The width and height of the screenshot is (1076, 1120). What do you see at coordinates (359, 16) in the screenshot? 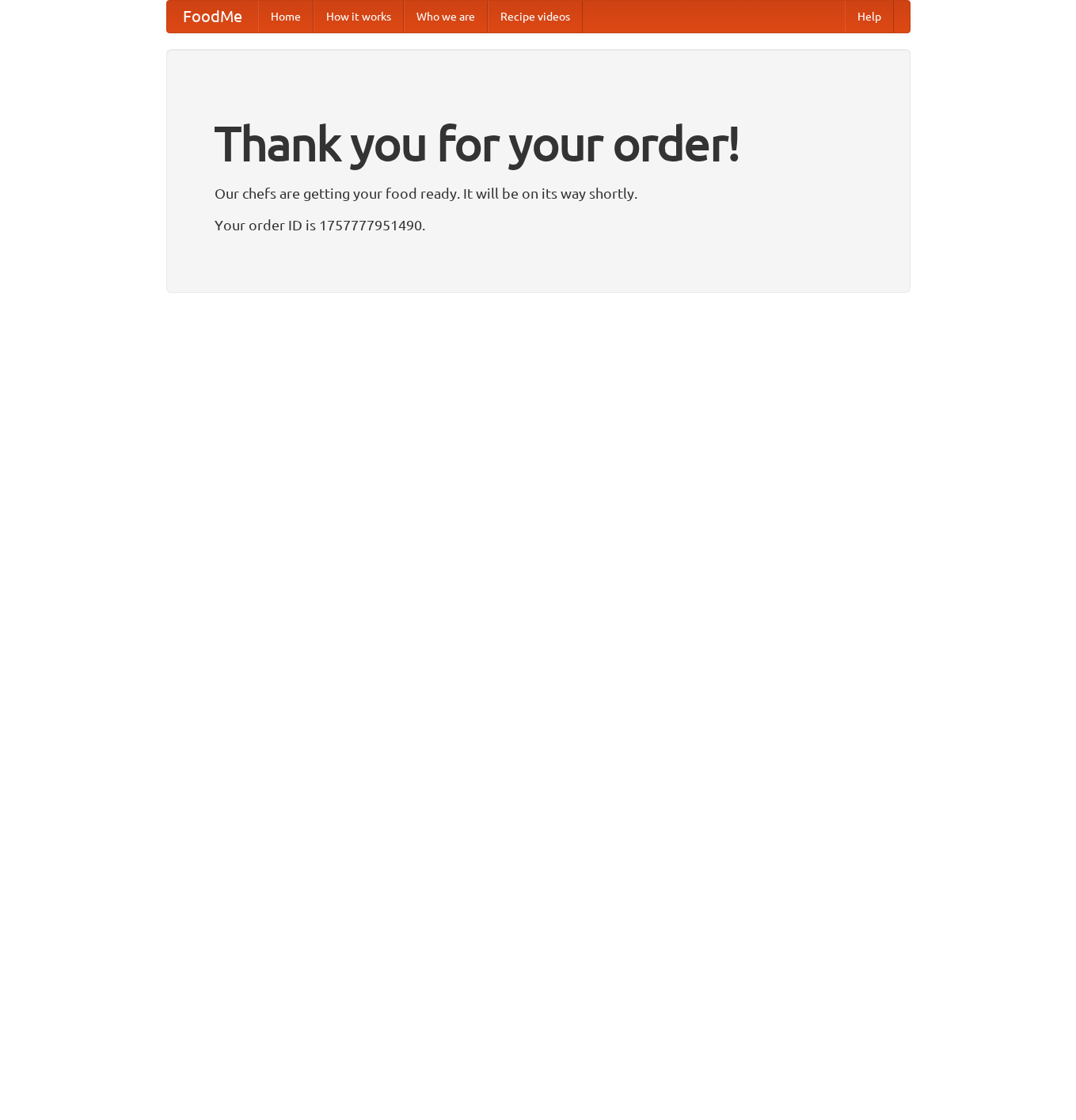
I see `a: How it works` at bounding box center [359, 16].